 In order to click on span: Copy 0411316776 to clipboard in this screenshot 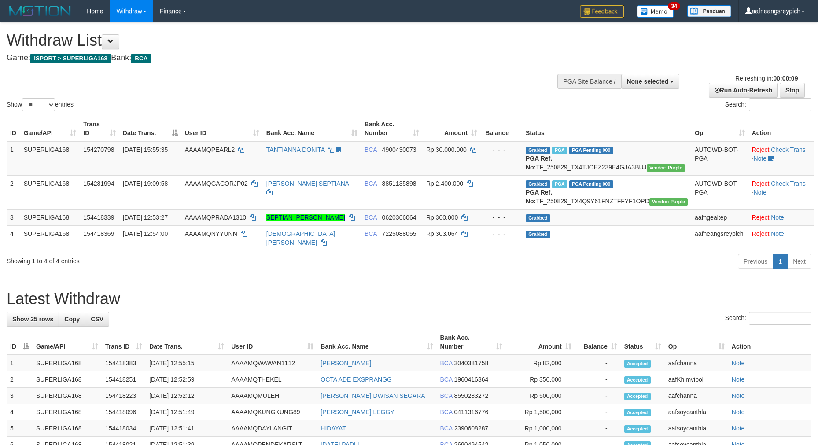, I will do `click(471, 412)`.